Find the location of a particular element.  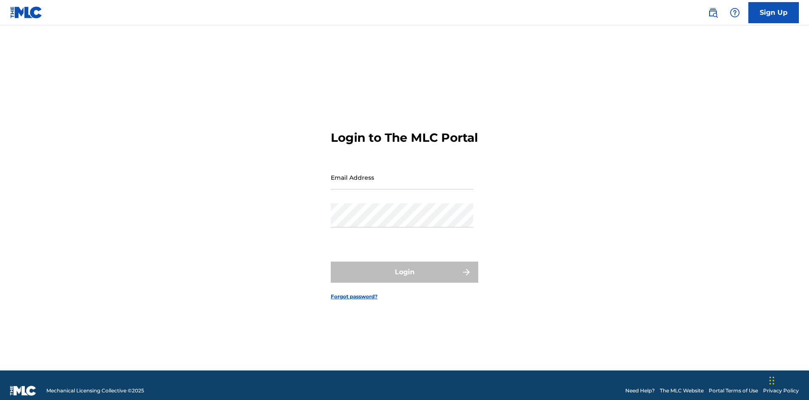

img: search is located at coordinates (713, 13).